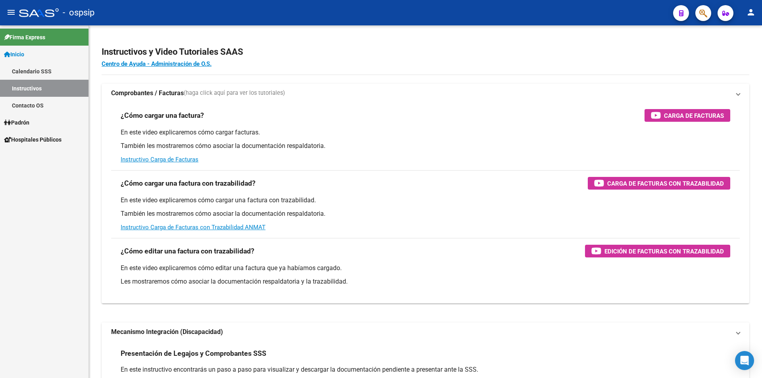  I want to click on button: Edición de Facturas con Trazabilidad, so click(658, 251).